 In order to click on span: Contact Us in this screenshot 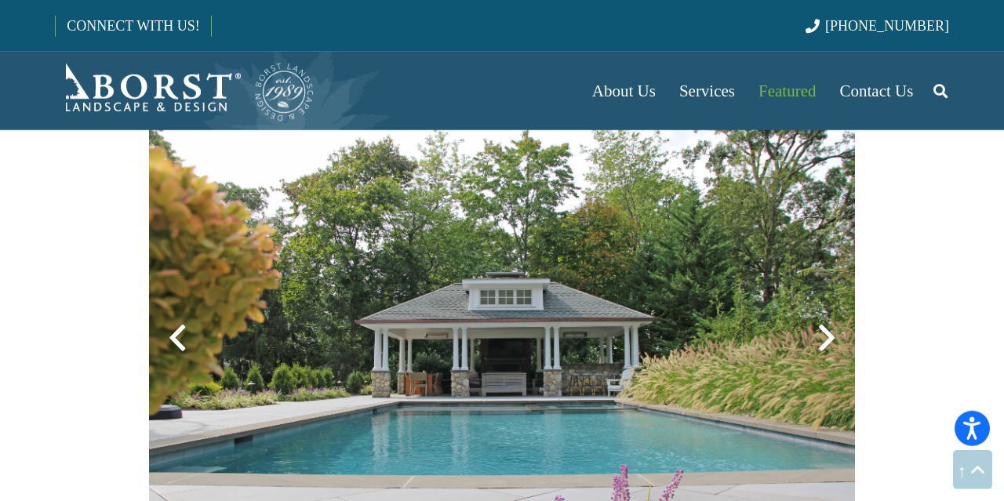, I will do `click(877, 91)`.